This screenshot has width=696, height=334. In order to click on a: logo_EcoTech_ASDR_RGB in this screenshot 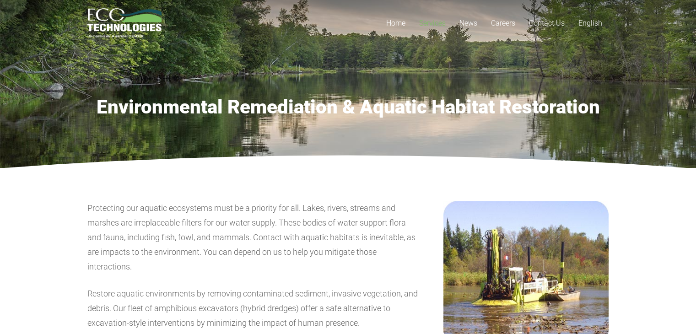, I will do `click(124, 23)`.